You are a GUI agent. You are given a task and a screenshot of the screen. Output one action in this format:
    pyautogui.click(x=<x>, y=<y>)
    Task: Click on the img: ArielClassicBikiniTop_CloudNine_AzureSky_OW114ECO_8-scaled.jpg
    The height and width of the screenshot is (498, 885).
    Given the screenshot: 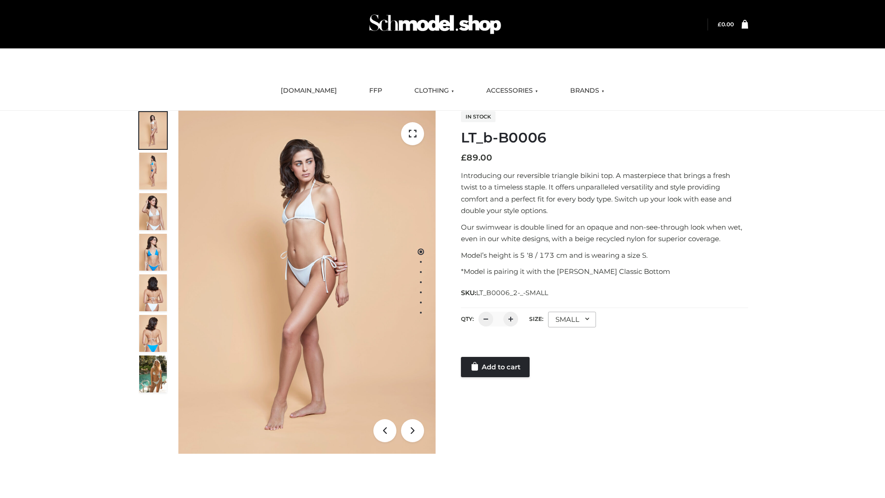 What is the action you would take?
    pyautogui.click(x=153, y=333)
    